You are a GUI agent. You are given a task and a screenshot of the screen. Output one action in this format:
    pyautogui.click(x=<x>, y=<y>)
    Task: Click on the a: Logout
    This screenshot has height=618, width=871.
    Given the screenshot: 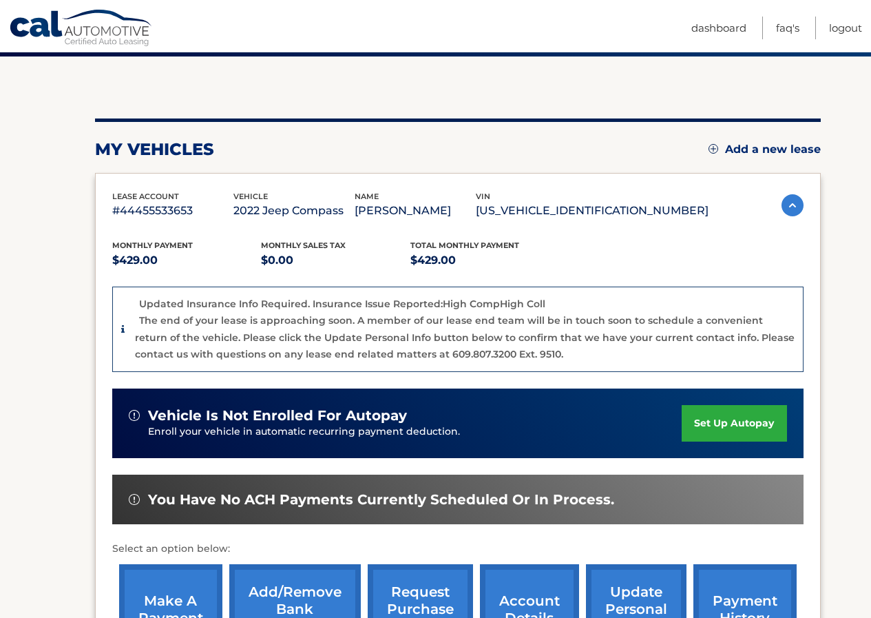 What is the action you would take?
    pyautogui.click(x=845, y=28)
    